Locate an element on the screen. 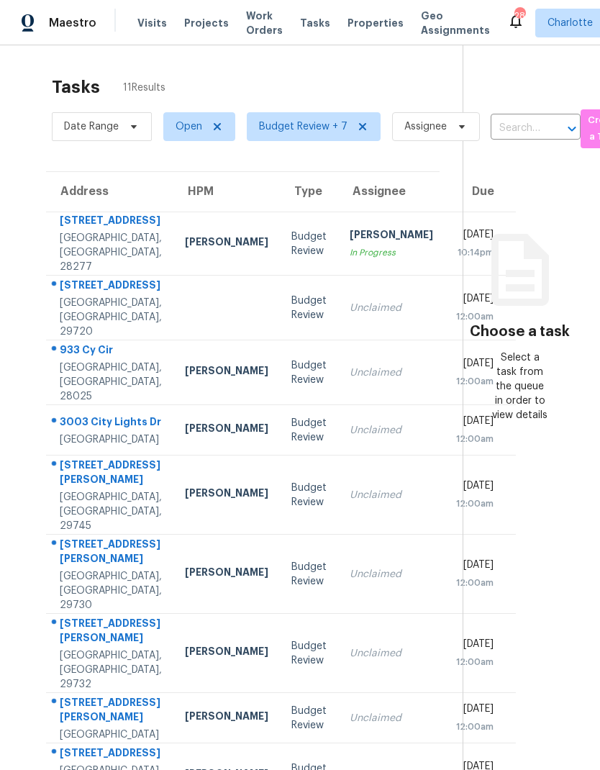  div: 10:14pm is located at coordinates (475, 253).